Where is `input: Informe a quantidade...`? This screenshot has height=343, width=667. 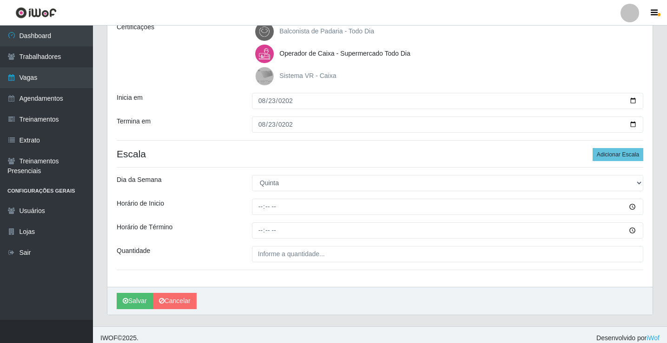
input: Informe a quantidade... is located at coordinates (447, 254).